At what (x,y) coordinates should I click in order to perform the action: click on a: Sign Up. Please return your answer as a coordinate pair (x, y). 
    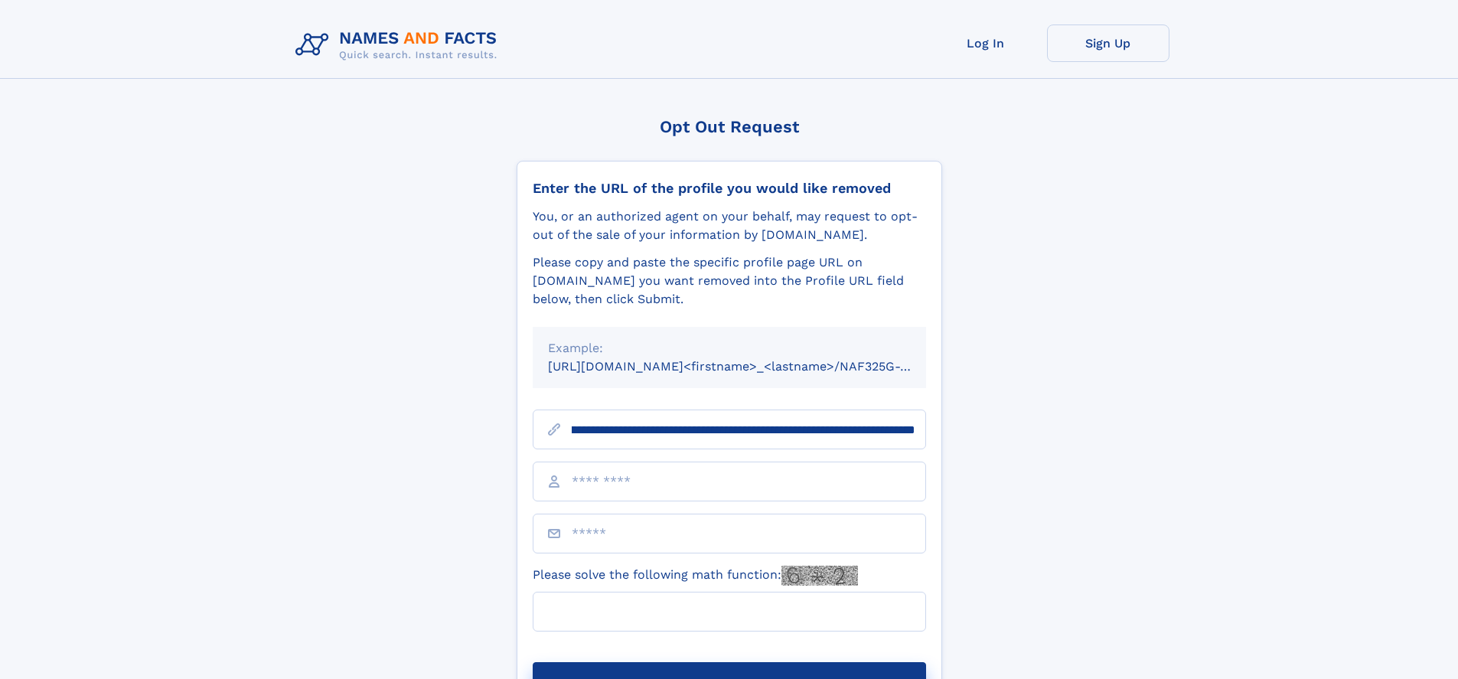
    Looking at the image, I should click on (1108, 43).